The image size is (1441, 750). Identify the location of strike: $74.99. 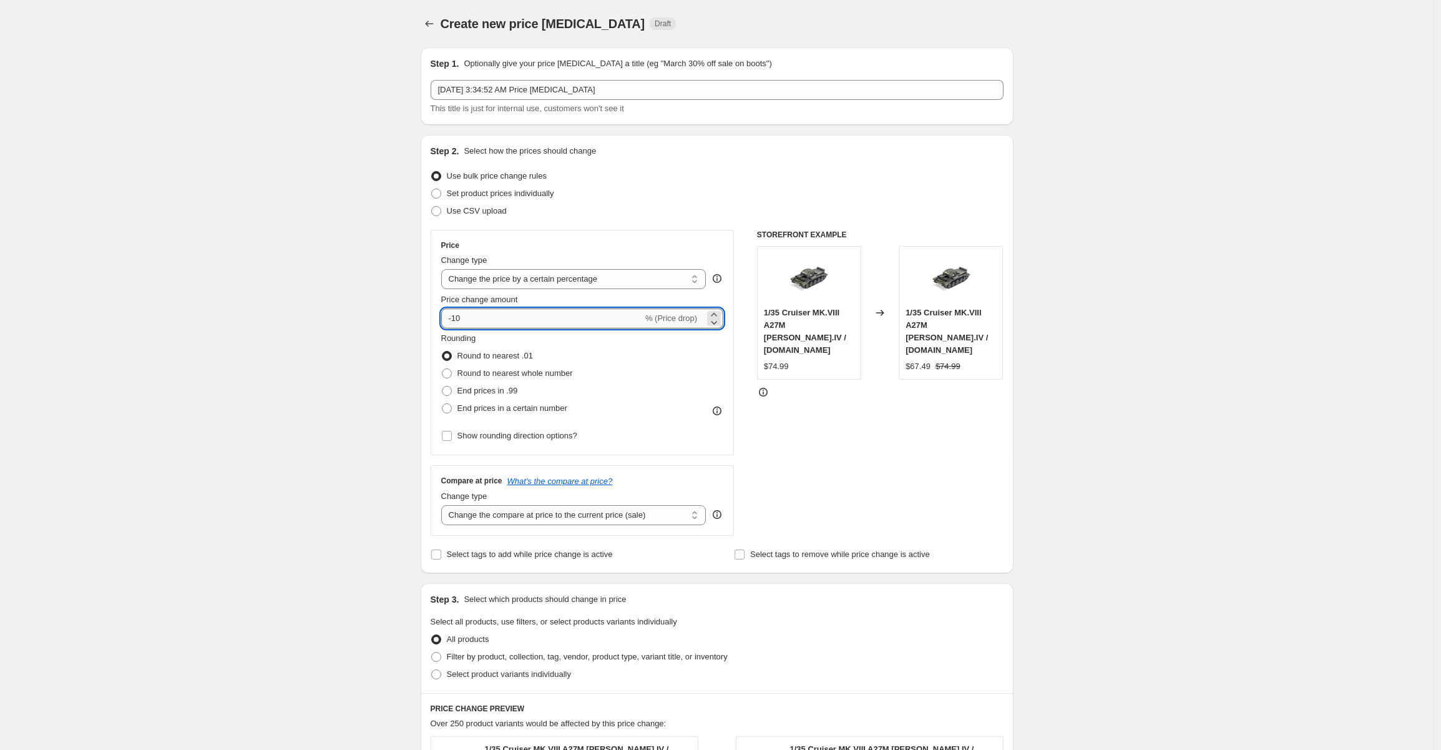
(948, 366).